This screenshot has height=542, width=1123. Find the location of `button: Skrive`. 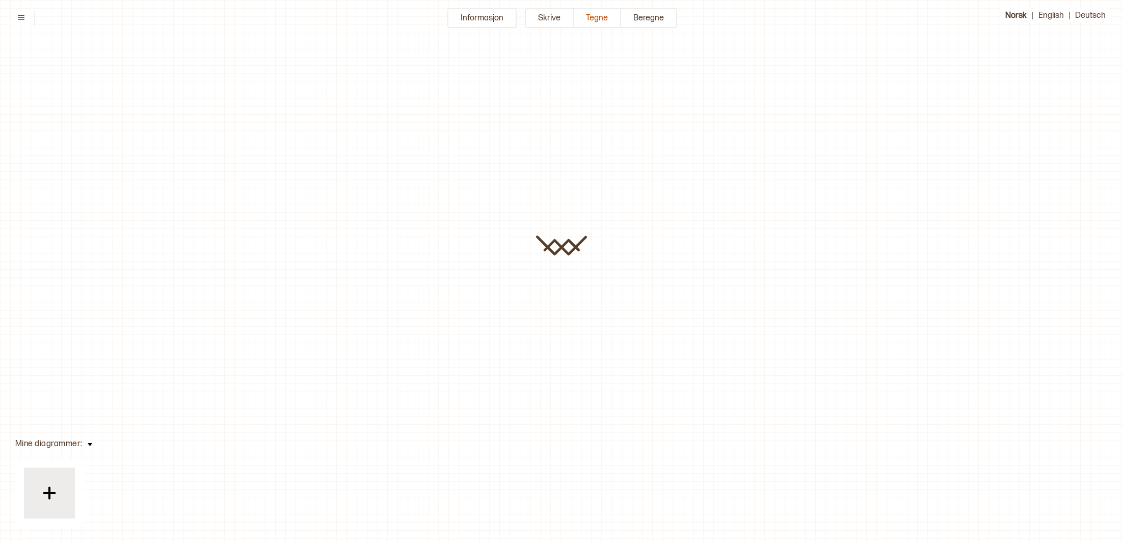

button: Skrive is located at coordinates (549, 18).